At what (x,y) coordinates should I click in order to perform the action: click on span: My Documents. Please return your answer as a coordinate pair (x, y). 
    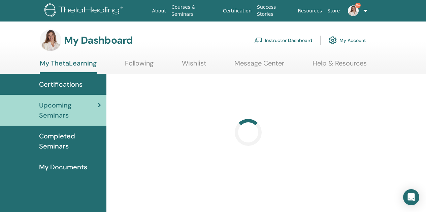
    Looking at the image, I should click on (63, 167).